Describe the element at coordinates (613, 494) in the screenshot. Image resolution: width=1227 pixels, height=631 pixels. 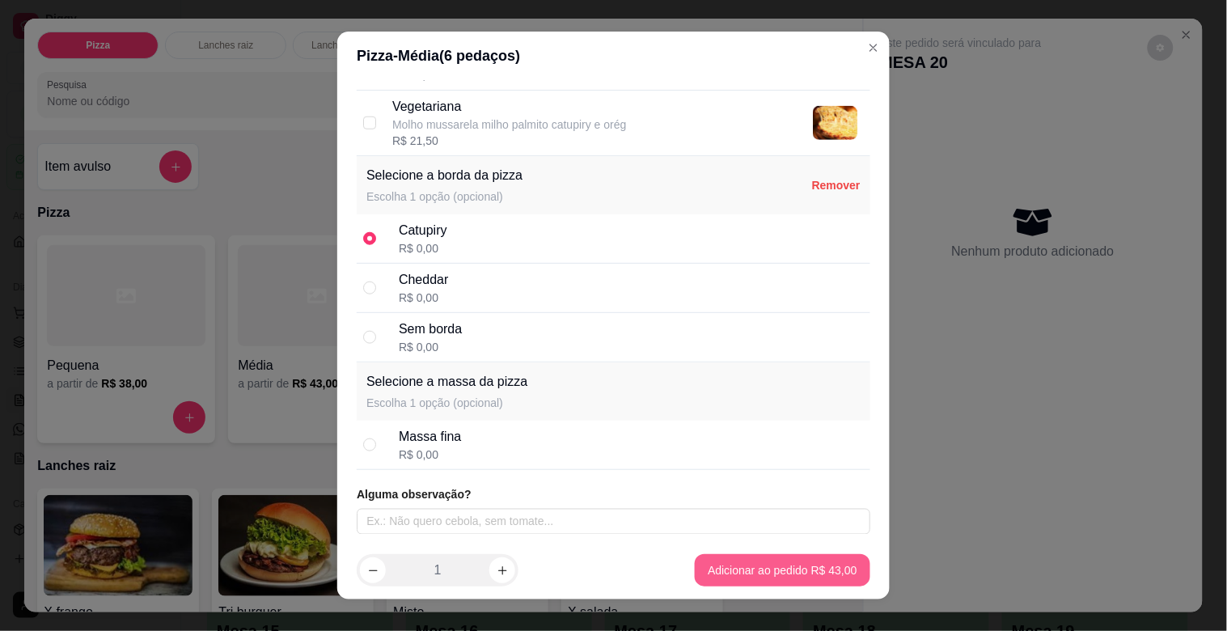
I see `article: Alguma observação?` at that location.